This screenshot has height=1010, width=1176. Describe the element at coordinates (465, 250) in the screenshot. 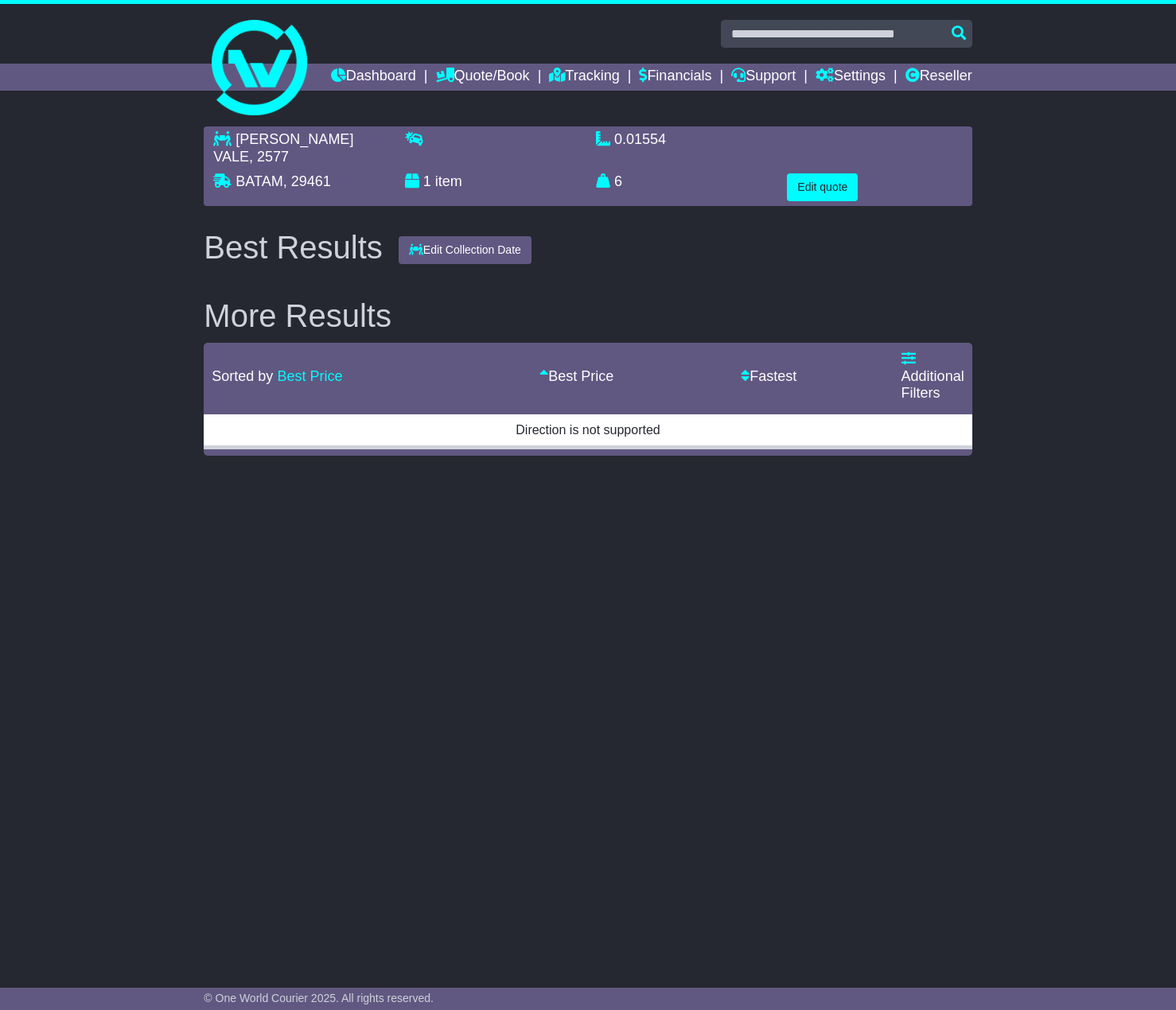

I see `button: Edit Collection Date` at that location.